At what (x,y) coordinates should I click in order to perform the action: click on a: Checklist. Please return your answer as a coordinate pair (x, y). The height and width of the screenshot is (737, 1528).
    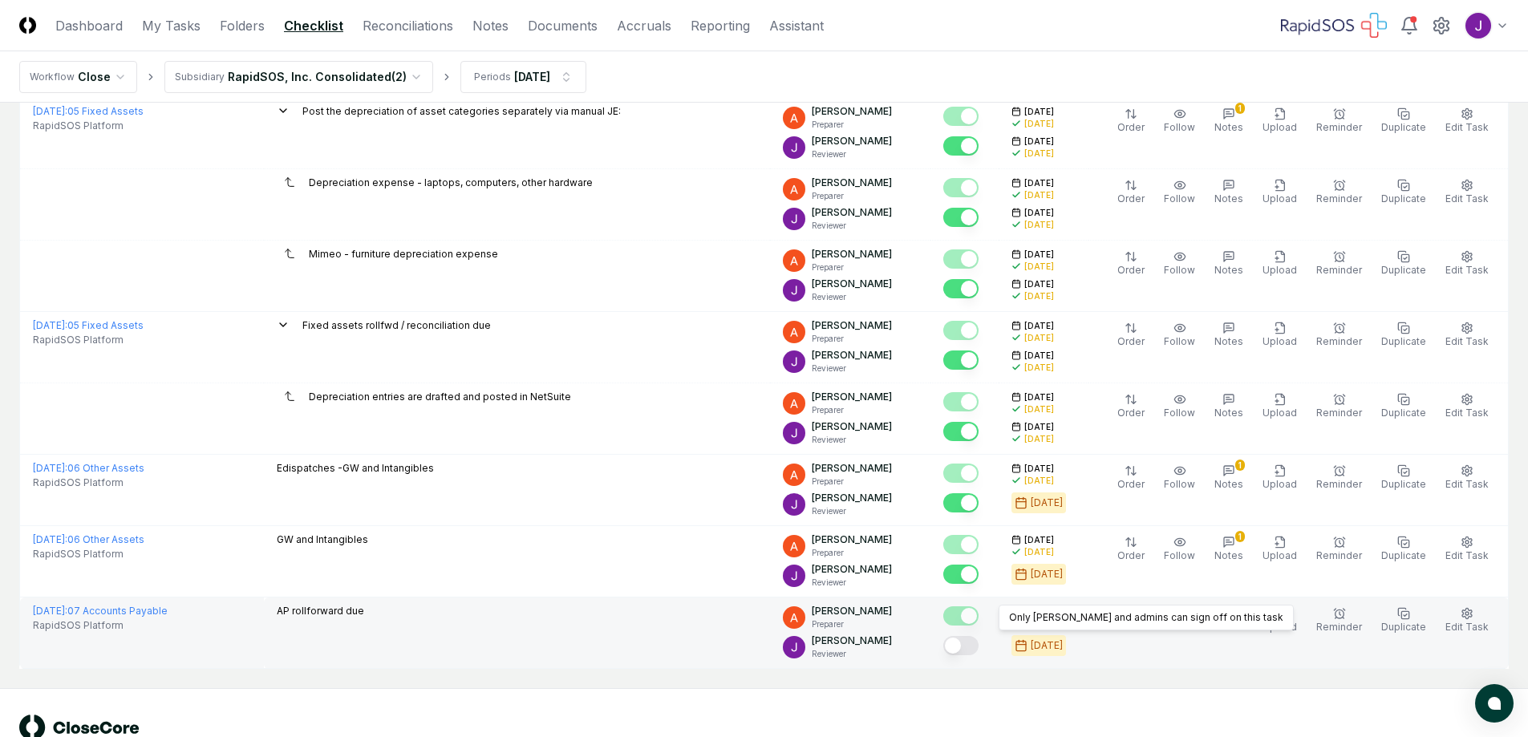
    Looking at the image, I should click on (314, 26).